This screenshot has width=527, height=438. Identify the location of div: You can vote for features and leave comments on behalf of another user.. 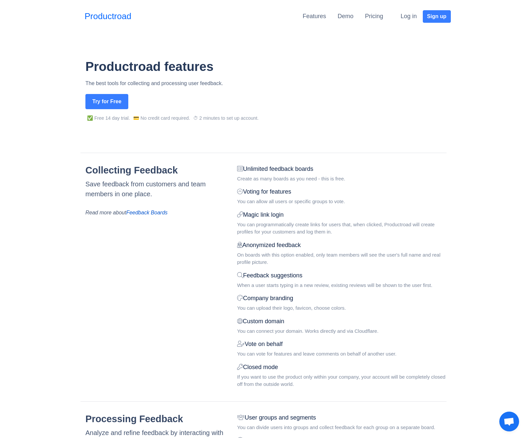
(341, 354).